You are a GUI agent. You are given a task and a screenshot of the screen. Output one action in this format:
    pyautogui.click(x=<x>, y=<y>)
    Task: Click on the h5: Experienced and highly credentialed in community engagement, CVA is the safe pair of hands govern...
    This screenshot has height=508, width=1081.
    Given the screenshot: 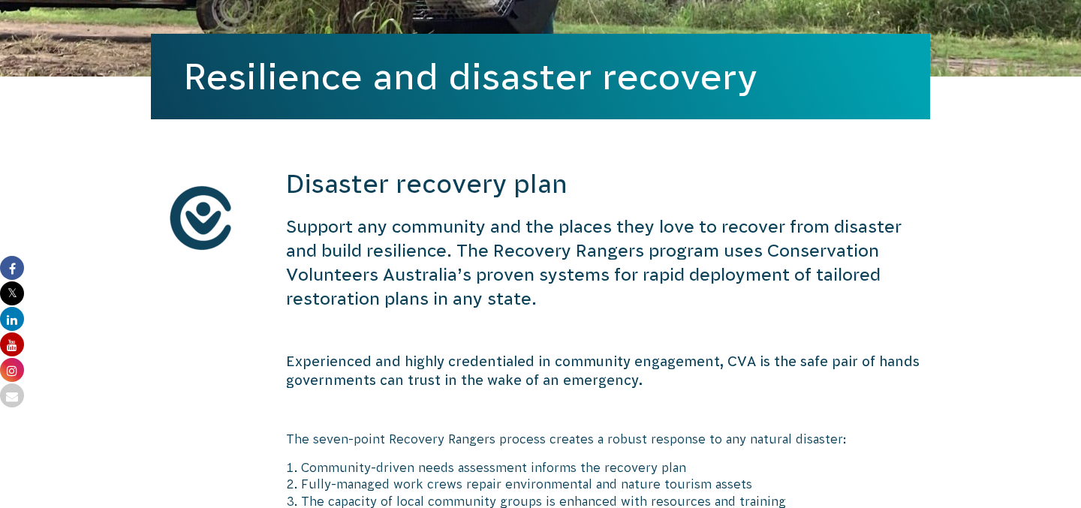 What is the action you would take?
    pyautogui.click(x=608, y=371)
    